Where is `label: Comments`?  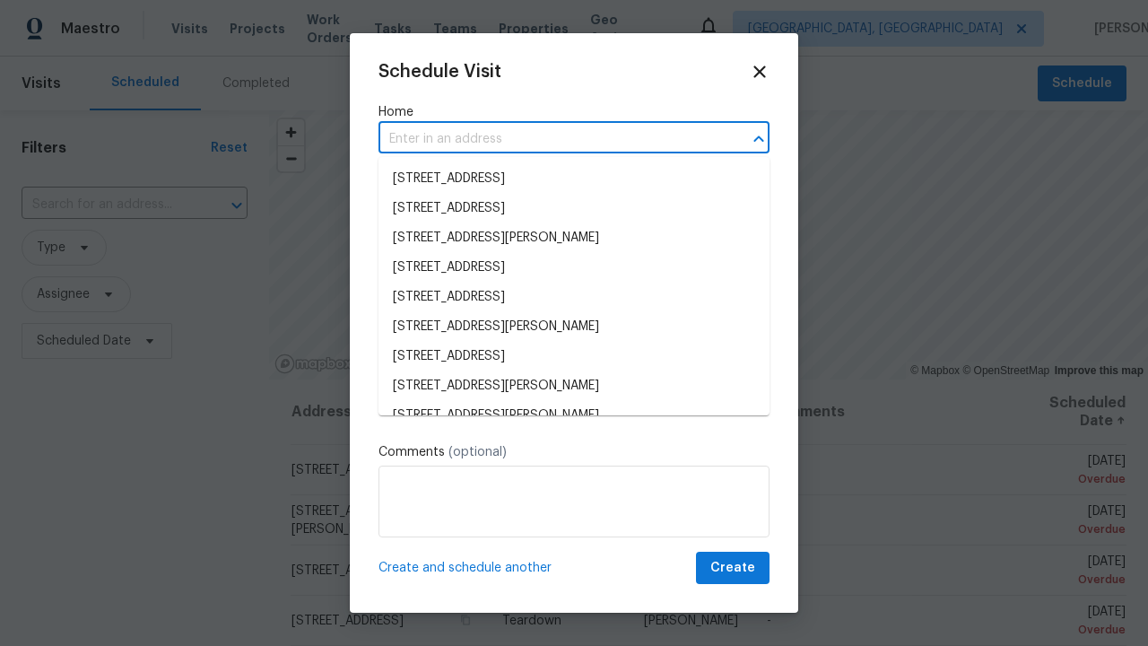 label: Comments is located at coordinates (574, 452).